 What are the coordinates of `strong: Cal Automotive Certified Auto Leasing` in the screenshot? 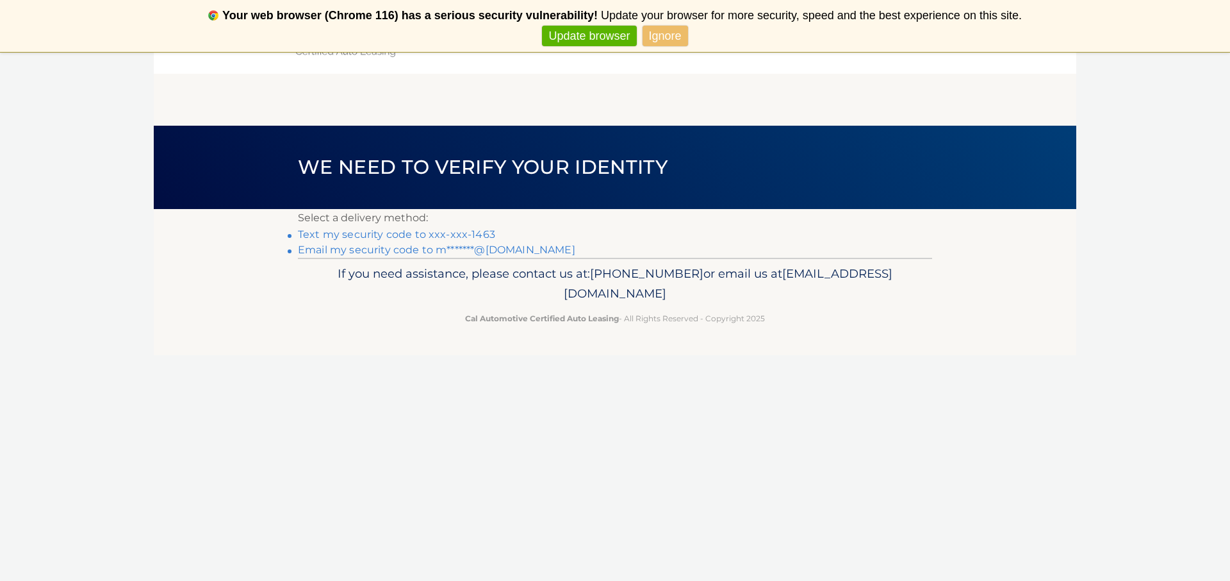 It's located at (542, 318).